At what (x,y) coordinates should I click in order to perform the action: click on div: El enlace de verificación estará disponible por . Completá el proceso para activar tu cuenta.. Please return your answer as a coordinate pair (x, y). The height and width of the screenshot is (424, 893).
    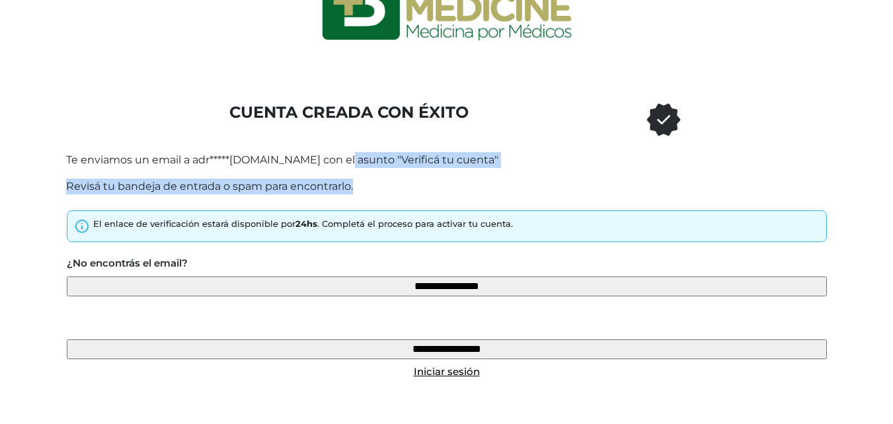
    Looking at the image, I should click on (303, 224).